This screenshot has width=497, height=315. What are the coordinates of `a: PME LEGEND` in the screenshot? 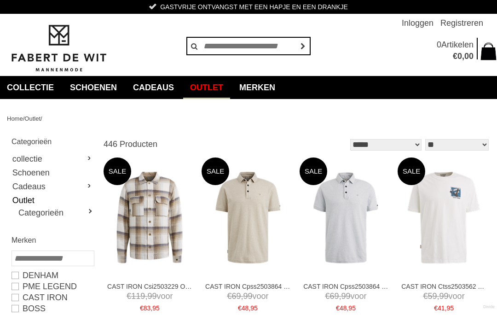 It's located at (52, 286).